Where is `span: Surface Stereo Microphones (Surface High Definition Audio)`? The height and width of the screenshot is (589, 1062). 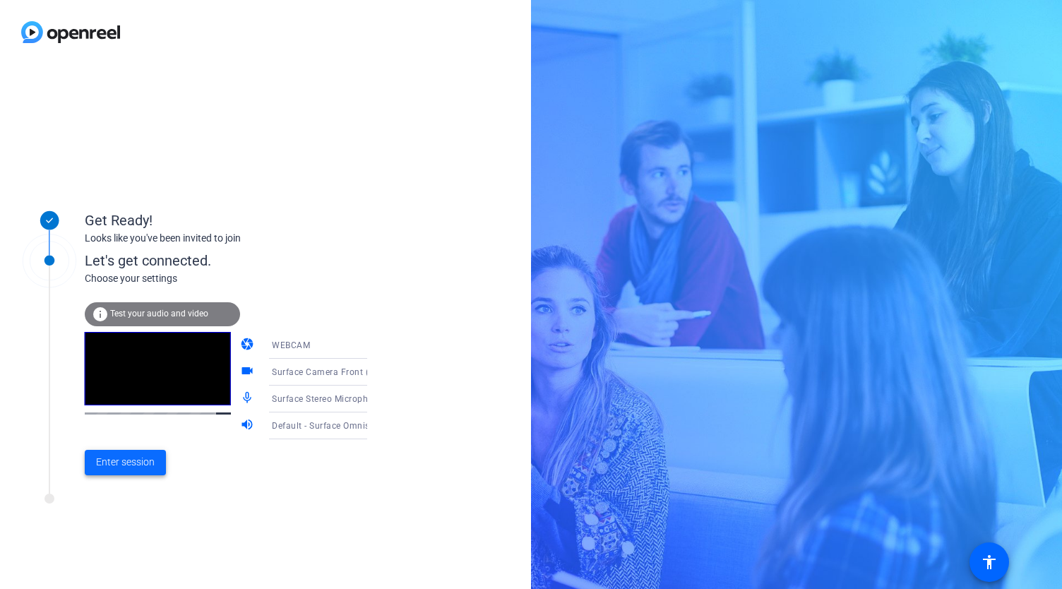 span: Surface Stereo Microphones (Surface High Definition Audio) is located at coordinates (395, 398).